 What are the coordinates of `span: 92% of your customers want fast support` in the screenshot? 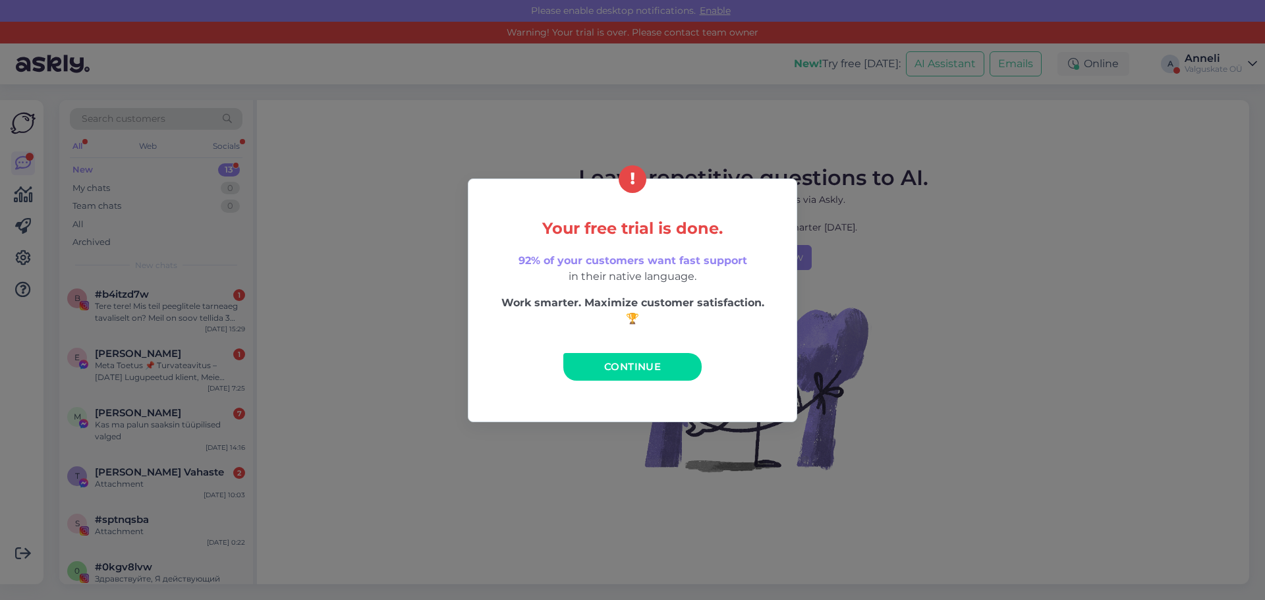 It's located at (633, 260).